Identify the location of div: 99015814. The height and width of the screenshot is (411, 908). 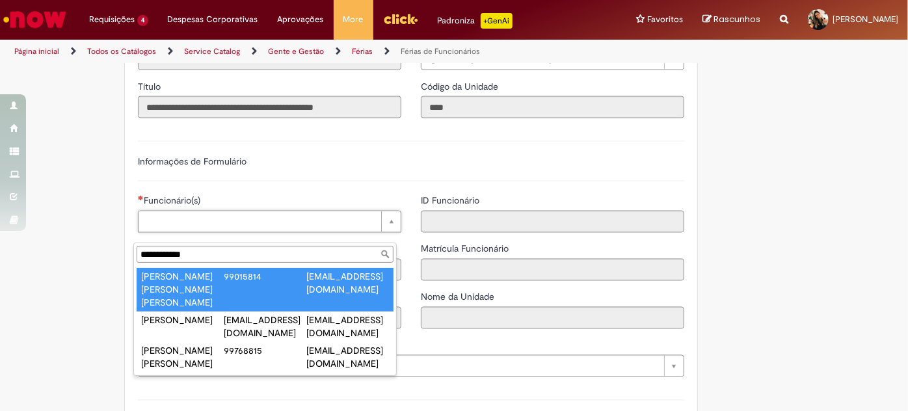
(265, 276).